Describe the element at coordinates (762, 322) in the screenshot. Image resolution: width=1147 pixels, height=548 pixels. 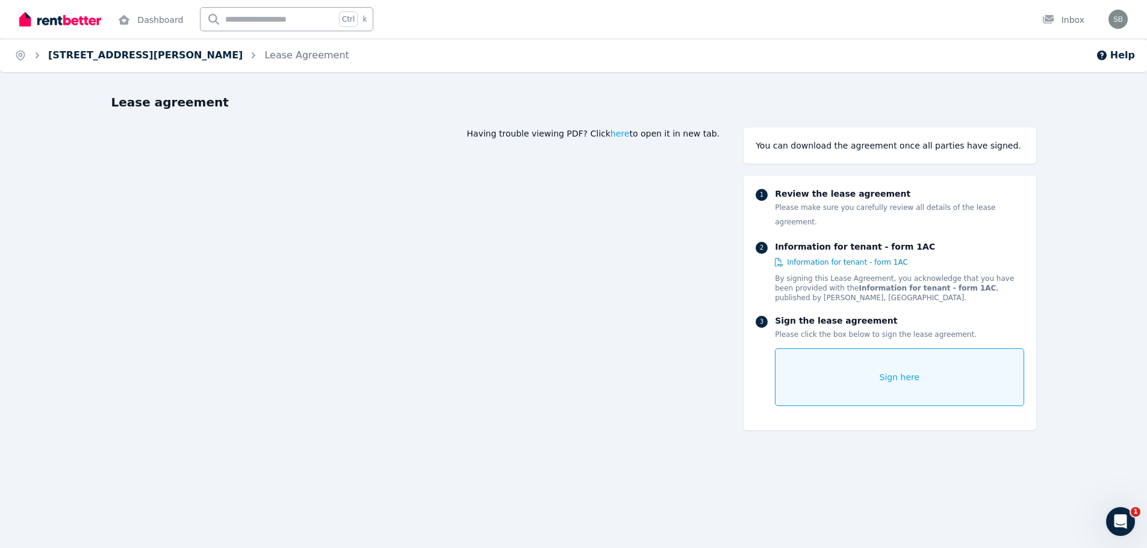
I see `div: 3` at that location.